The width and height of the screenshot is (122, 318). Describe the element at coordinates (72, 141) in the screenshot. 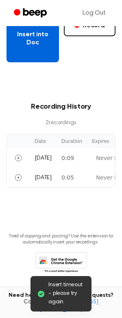

I see `th: Duration` at that location.